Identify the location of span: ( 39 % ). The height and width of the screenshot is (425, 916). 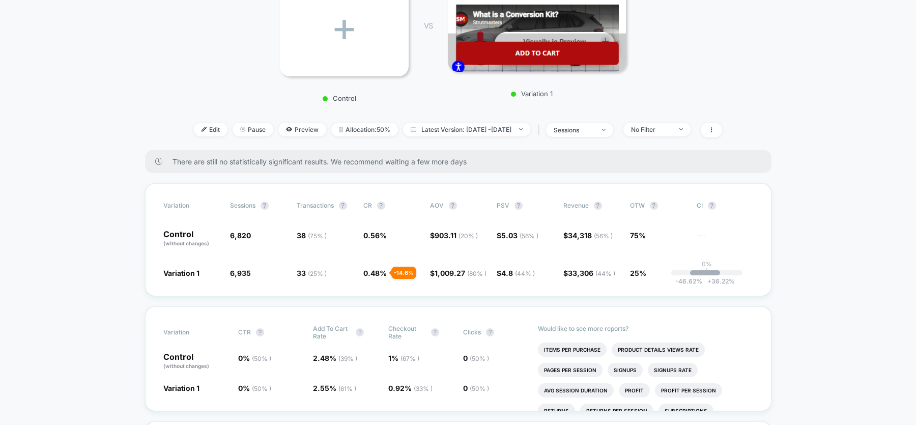
(347, 358).